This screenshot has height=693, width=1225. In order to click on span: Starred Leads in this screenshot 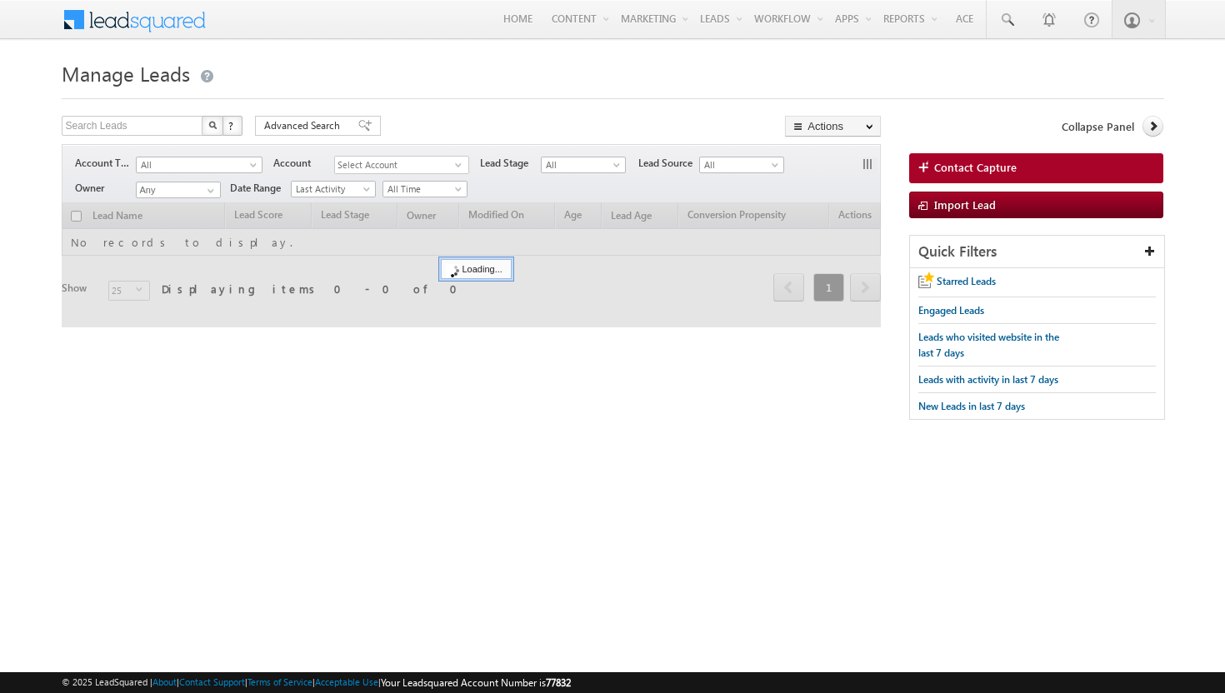, I will do `click(966, 281)`.